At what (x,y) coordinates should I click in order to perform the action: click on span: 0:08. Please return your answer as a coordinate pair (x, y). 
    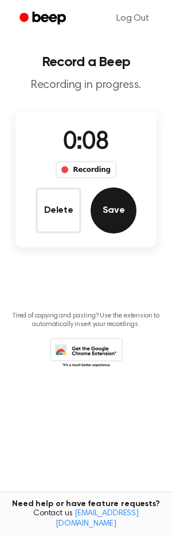
    Looking at the image, I should click on (86, 143).